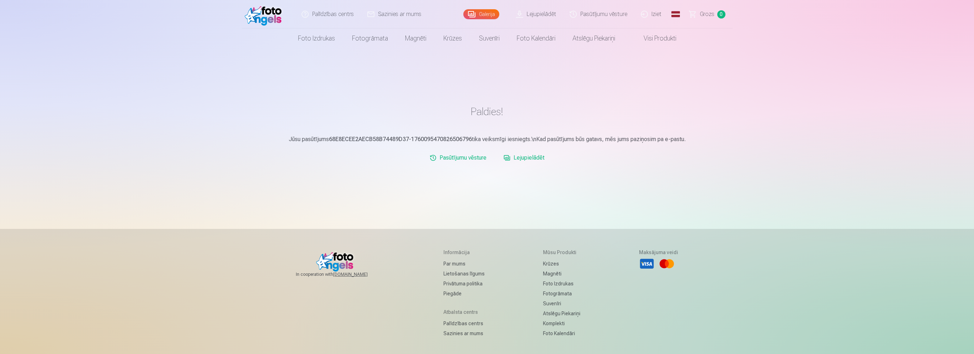  Describe the element at coordinates (464, 334) in the screenshot. I see `a: Sazinies ar mums` at that location.